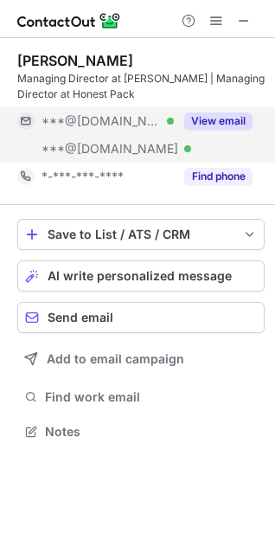 This screenshot has height=552, width=275. Describe the element at coordinates (141, 432) in the screenshot. I see `button: Notes` at that location.